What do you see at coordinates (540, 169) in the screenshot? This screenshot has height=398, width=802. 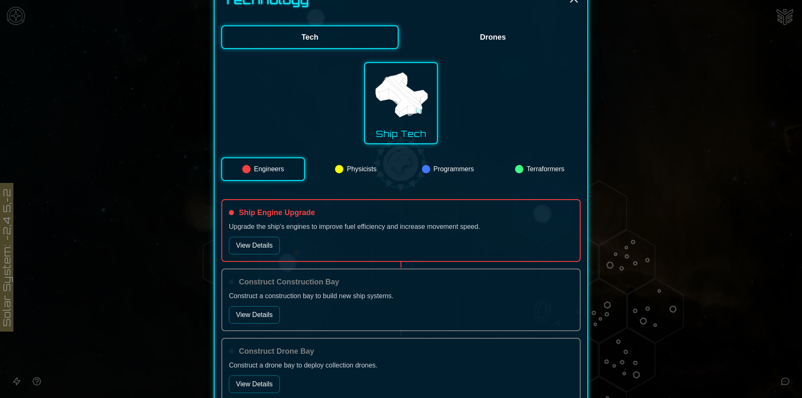 I see `button: Terraformers` at bounding box center [540, 169].